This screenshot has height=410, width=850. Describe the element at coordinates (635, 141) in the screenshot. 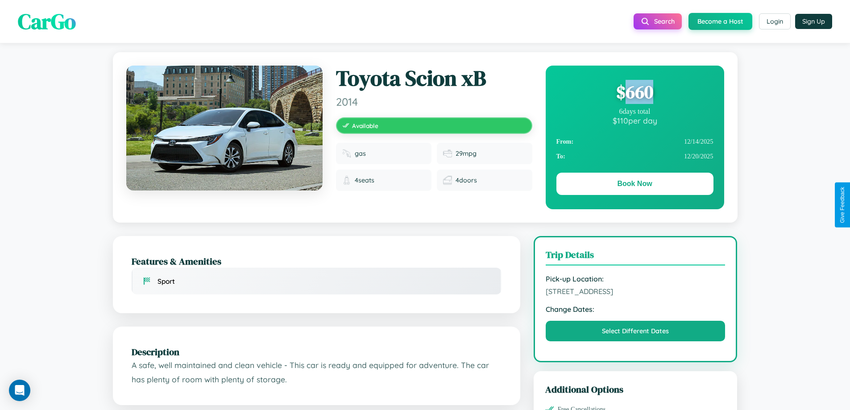

I see `div: 12 / 14 / 2025` at that location.